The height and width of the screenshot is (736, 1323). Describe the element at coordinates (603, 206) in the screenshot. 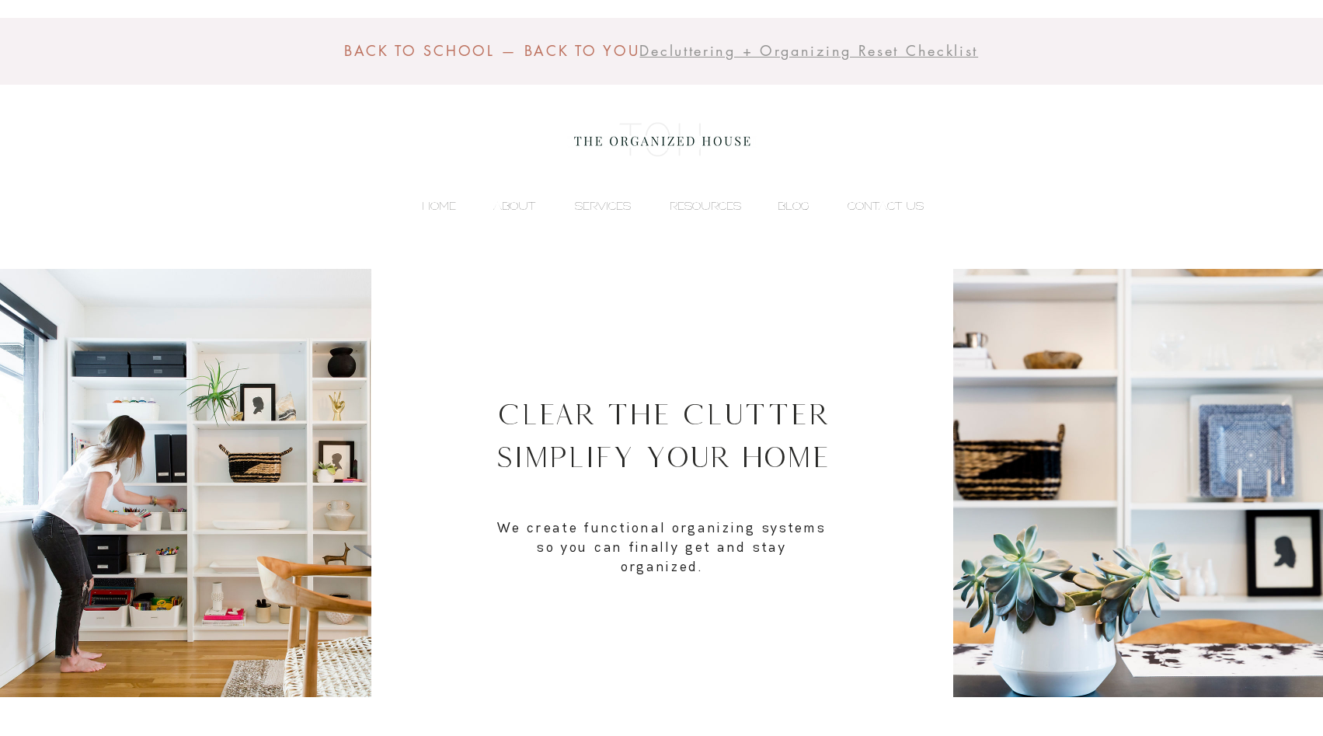

I see `p: SERVICES` at that location.